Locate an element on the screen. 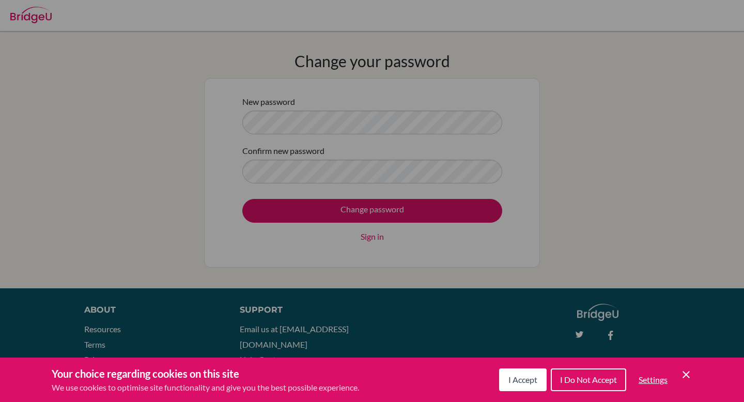  span: I Accept is located at coordinates (523, 379).